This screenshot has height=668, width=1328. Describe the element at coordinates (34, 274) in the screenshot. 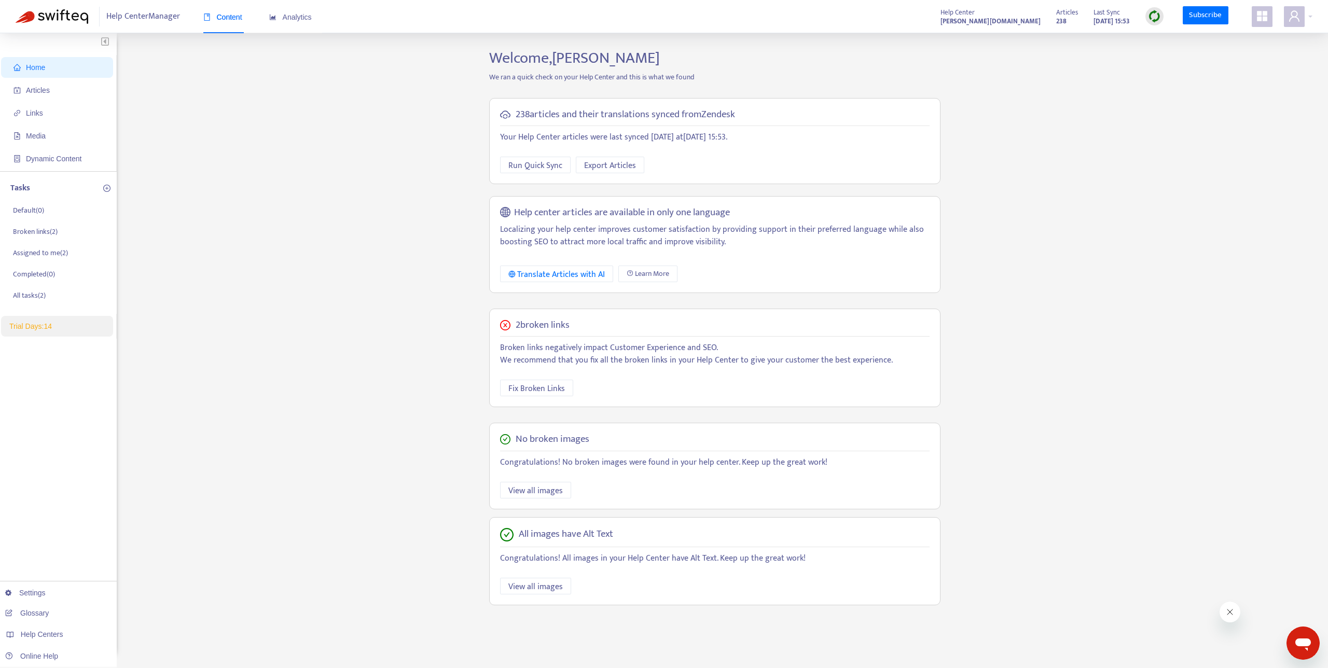

I see `p: Completed ( 0 )` at that location.